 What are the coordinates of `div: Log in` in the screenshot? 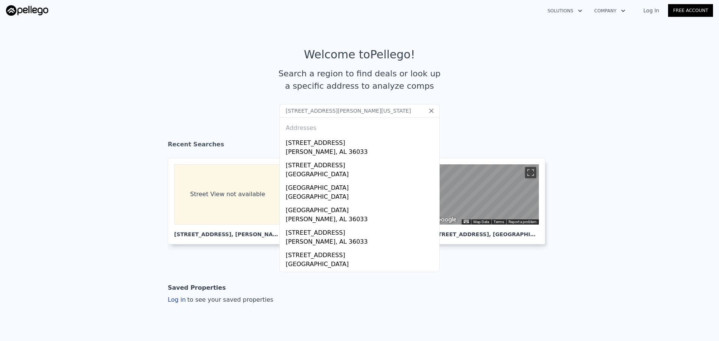 It's located at (220, 300).